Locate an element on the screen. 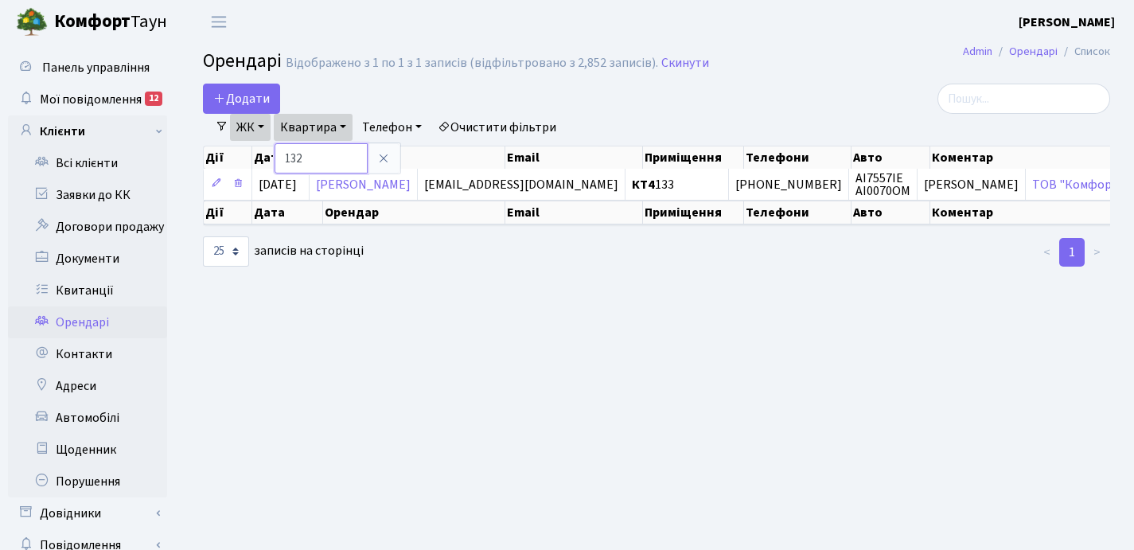 The width and height of the screenshot is (1134, 550). a: Документи is located at coordinates (88, 259).